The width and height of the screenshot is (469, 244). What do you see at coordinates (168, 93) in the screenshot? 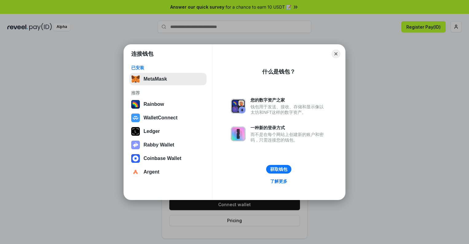
I see `div: 推荐` at bounding box center [168, 93].